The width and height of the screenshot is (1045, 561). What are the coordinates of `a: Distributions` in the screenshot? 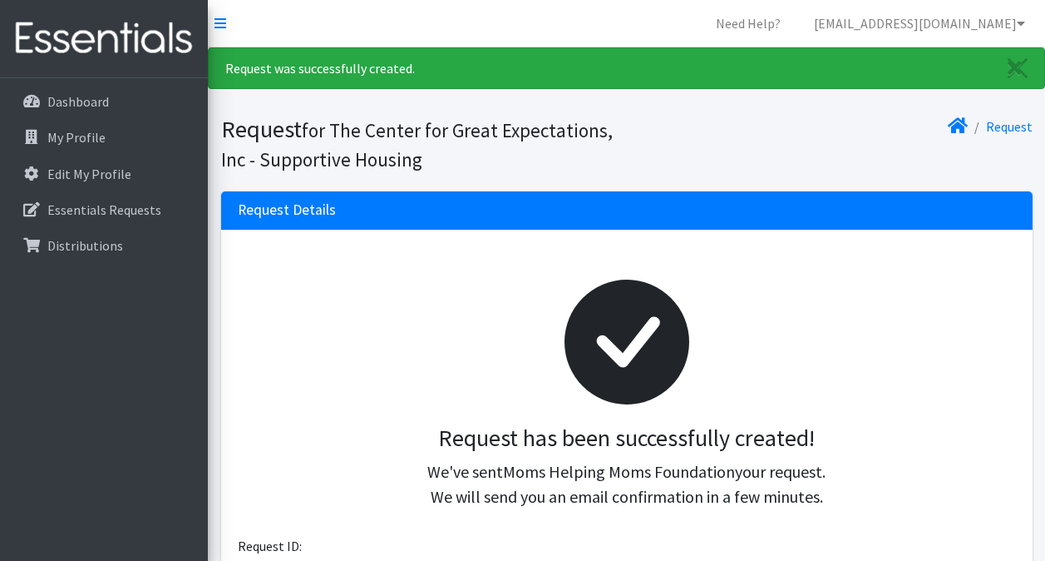 It's located at (104, 245).